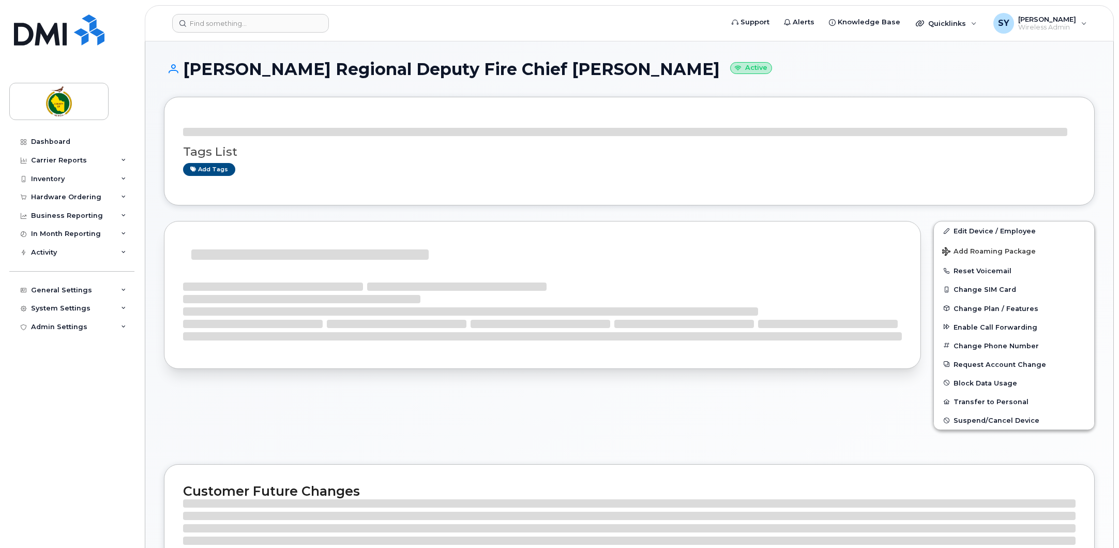  What do you see at coordinates (1014, 289) in the screenshot?
I see `button: Change SIM Card` at bounding box center [1014, 289].